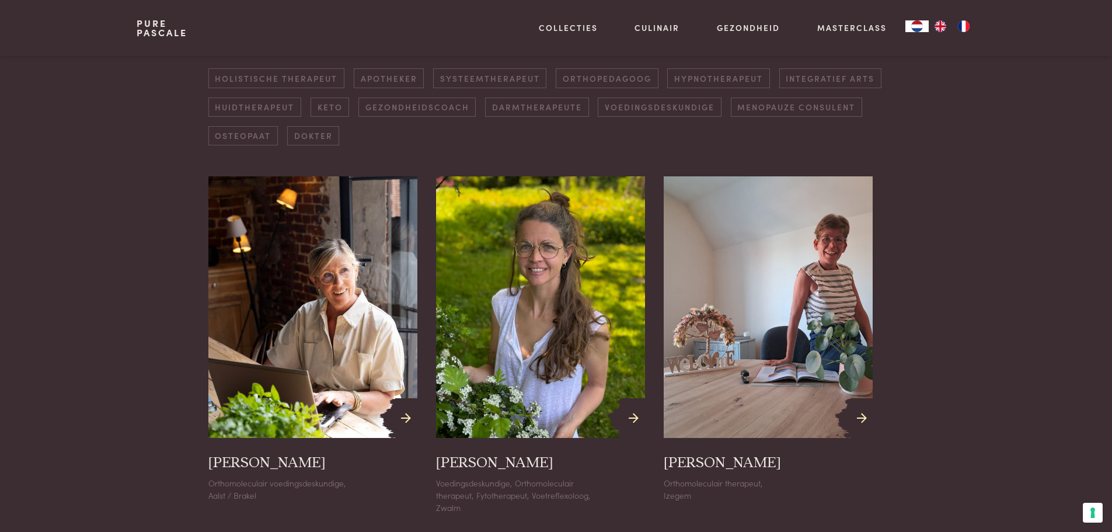 This screenshot has height=532, width=1112. What do you see at coordinates (917, 26) in the screenshot?
I see `div: Language` at bounding box center [917, 26].